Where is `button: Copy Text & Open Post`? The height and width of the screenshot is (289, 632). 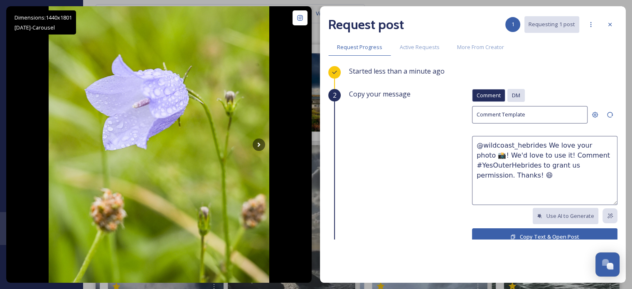 button: Copy Text & Open Post is located at coordinates (545, 237).